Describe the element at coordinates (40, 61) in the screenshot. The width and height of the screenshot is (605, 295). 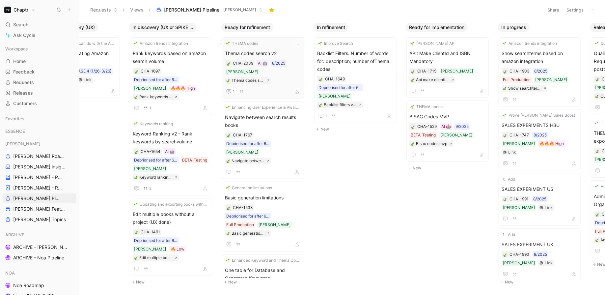
I see `a: Home` at that location.